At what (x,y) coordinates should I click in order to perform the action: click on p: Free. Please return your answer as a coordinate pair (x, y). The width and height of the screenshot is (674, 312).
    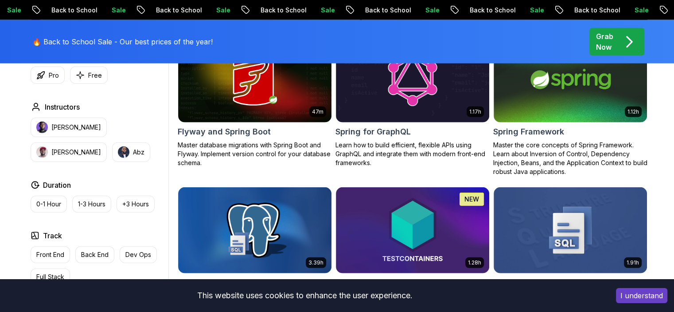
    Looking at the image, I should click on (95, 75).